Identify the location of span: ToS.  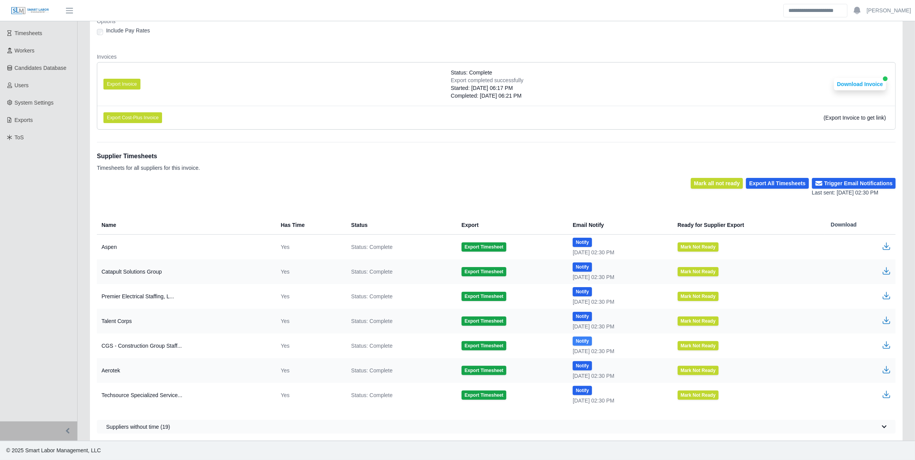
(19, 137).